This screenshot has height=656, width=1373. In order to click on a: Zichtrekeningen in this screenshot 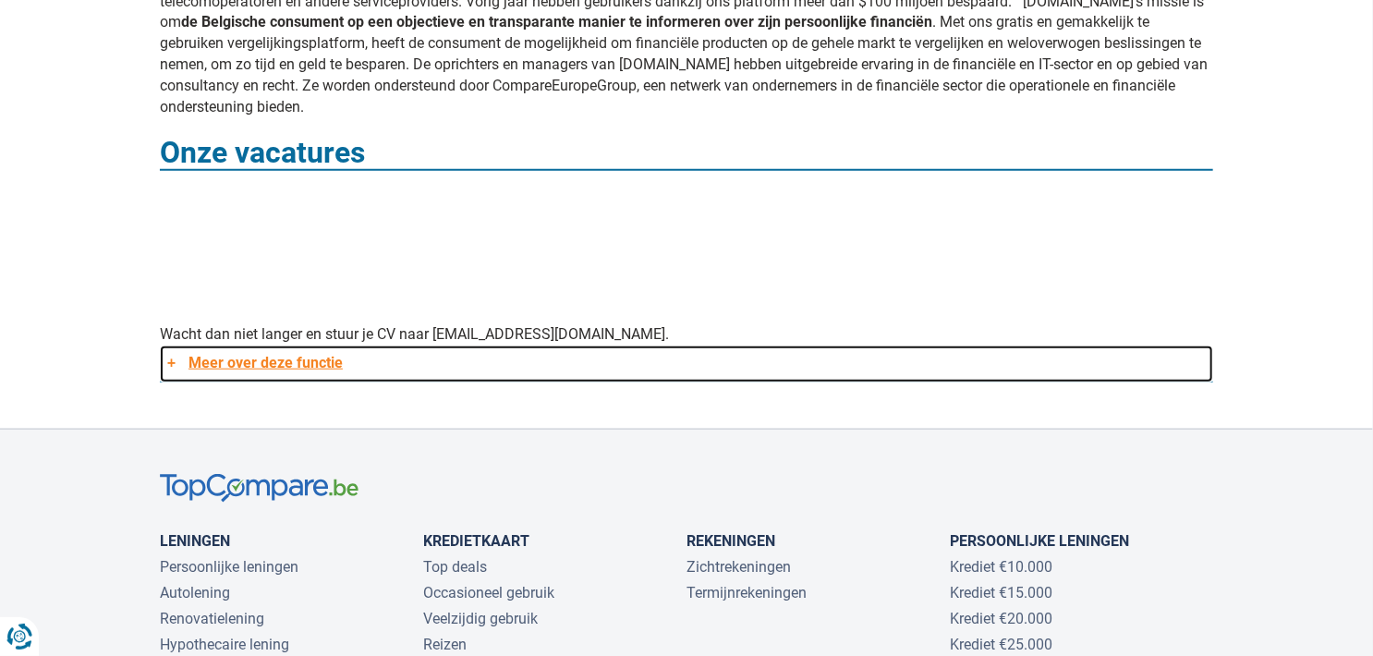, I will do `click(738, 566)`.